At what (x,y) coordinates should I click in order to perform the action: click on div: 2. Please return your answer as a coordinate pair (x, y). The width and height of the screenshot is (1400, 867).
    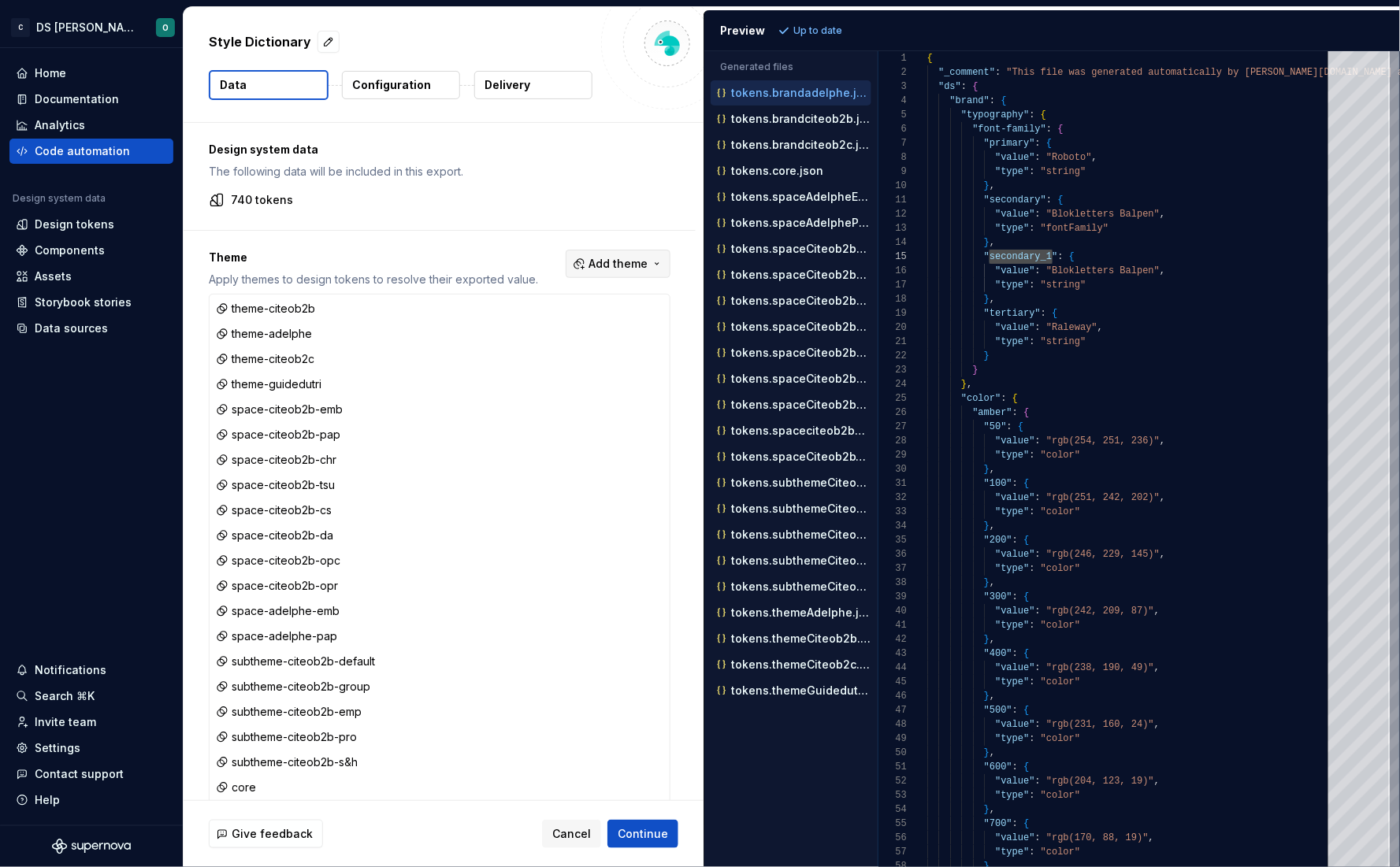
    Looking at the image, I should click on (893, 73).